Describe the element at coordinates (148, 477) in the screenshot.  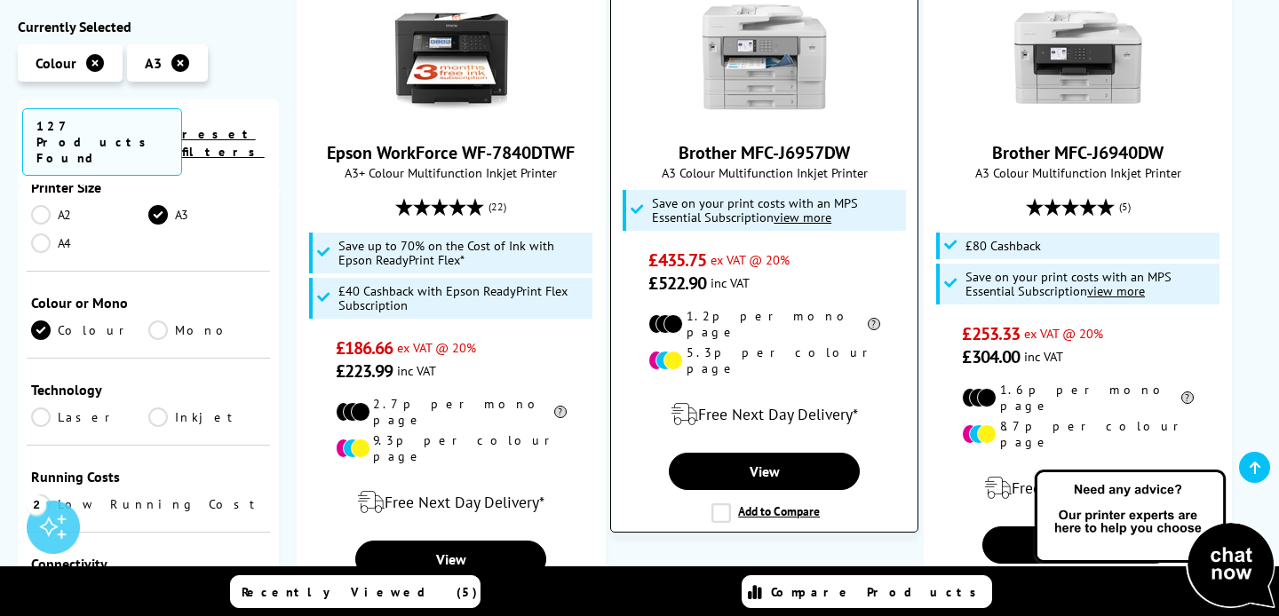
I see `div: Running Costs` at that location.